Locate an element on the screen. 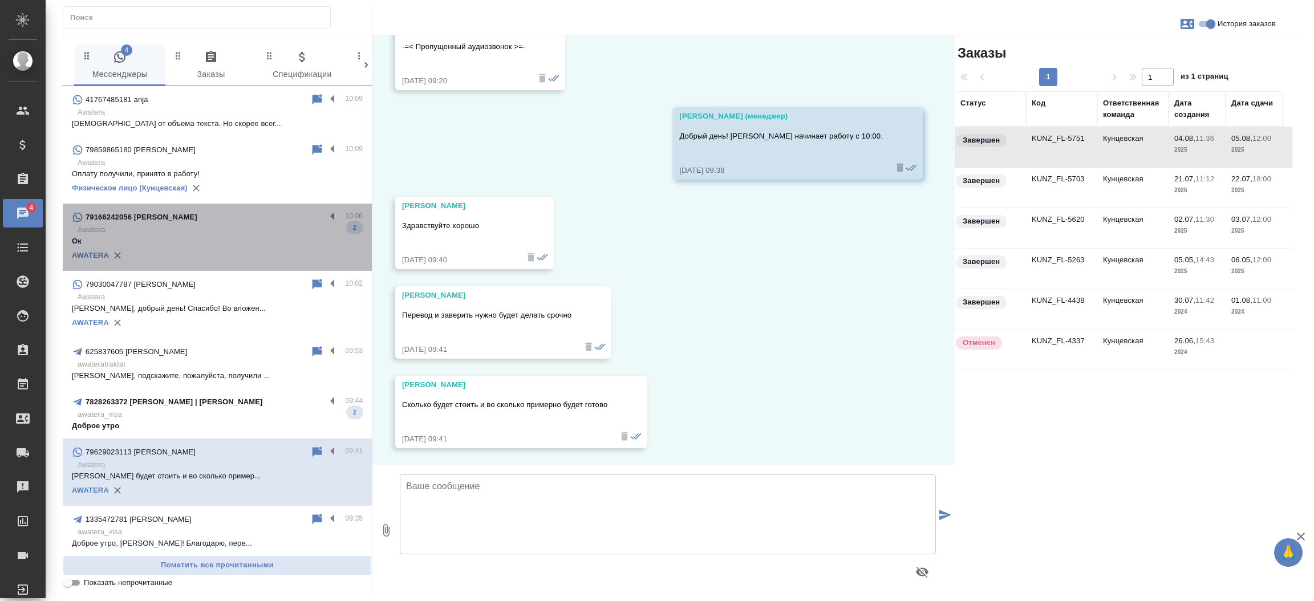 This screenshot has width=1314, height=601. p: 11:12 is located at coordinates (1205, 179).